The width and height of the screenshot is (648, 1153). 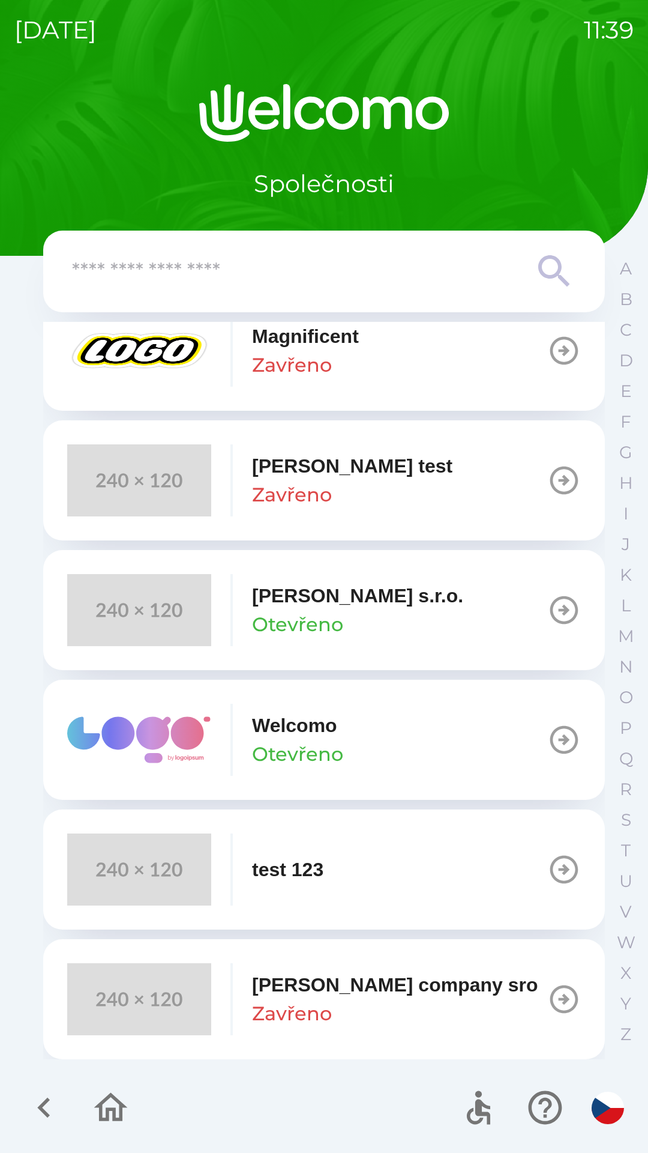 What do you see at coordinates (626, 544) in the screenshot?
I see `button: J` at bounding box center [626, 544].